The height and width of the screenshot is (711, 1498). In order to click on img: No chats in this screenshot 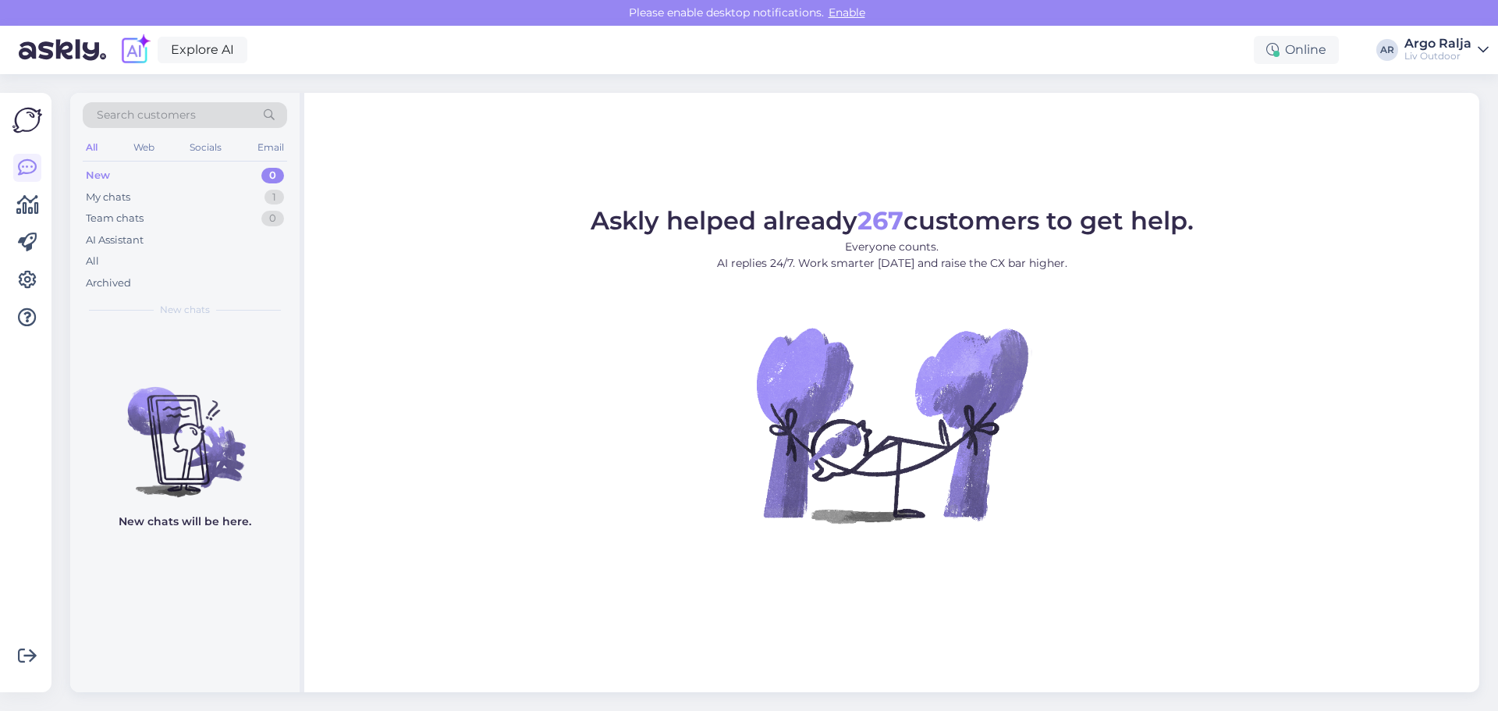, I will do `click(185, 429)`.